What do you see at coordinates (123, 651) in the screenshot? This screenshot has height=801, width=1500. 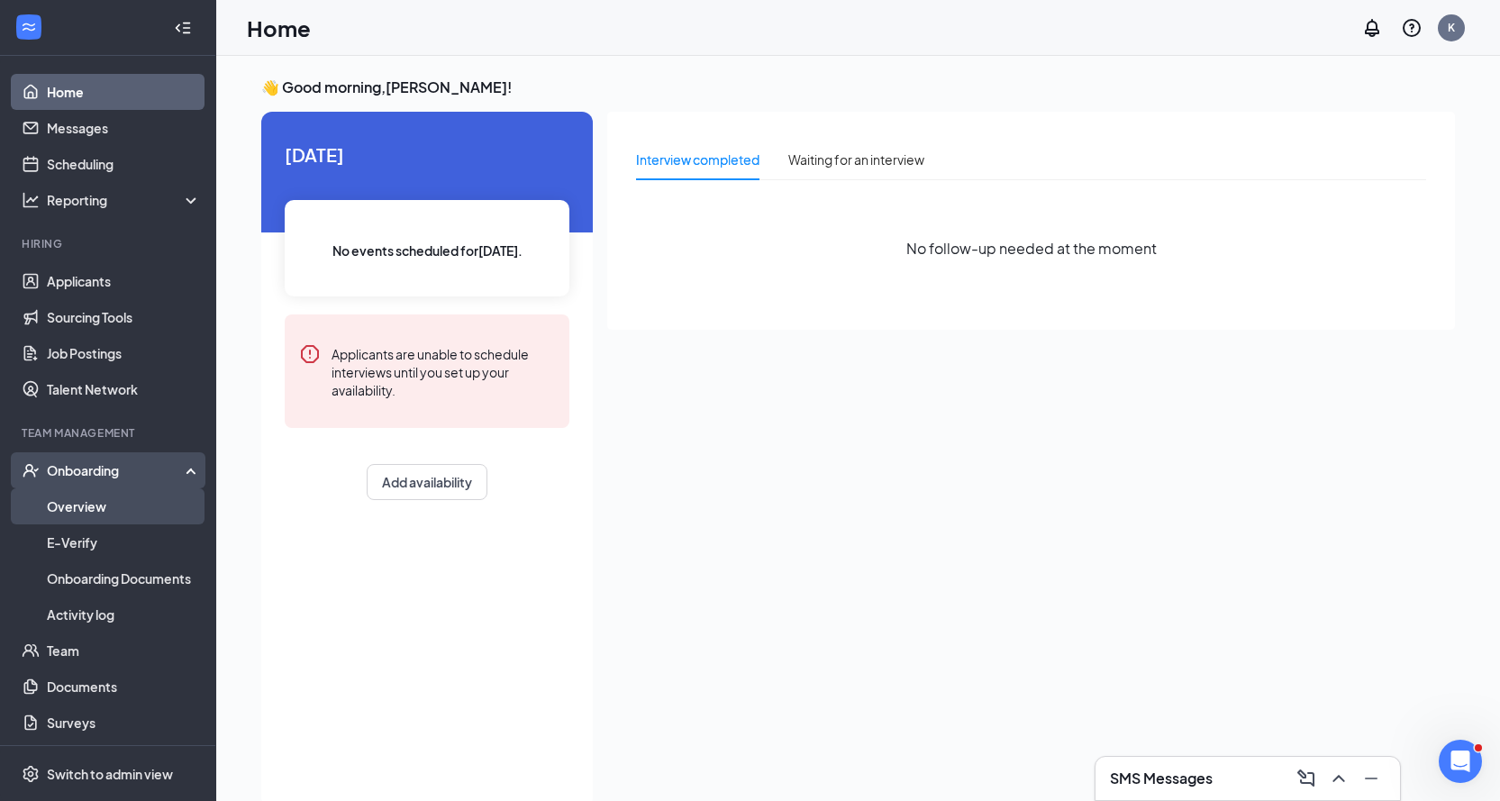 I see `a: Team` at bounding box center [123, 651].